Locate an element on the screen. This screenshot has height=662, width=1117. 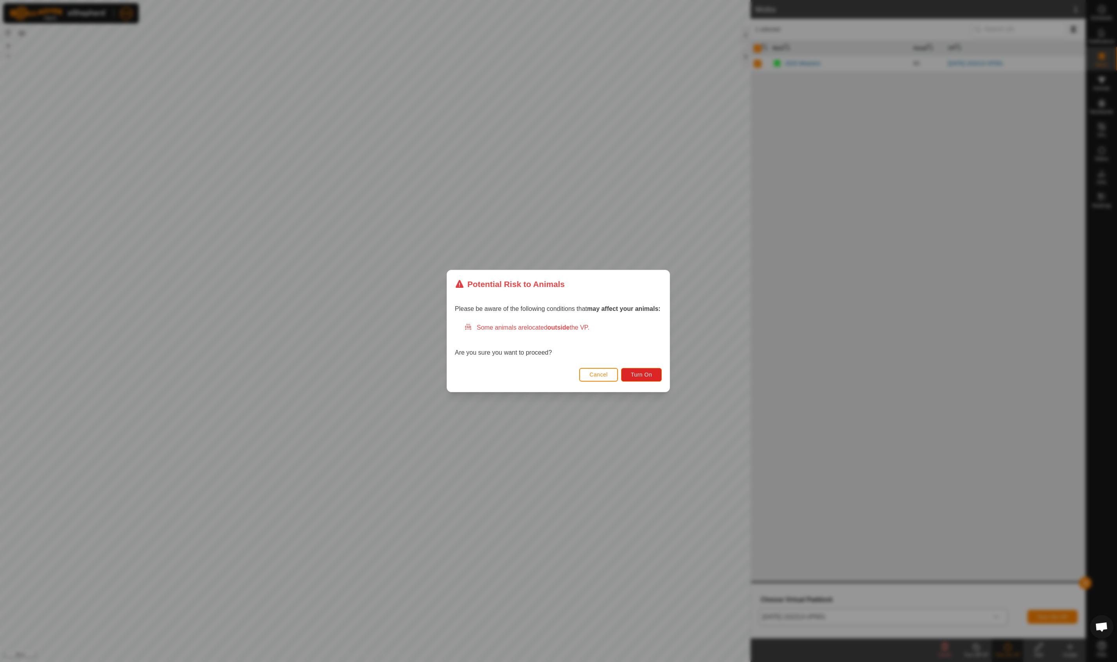
div: Potential Risk to Animals is located at coordinates (509, 284).